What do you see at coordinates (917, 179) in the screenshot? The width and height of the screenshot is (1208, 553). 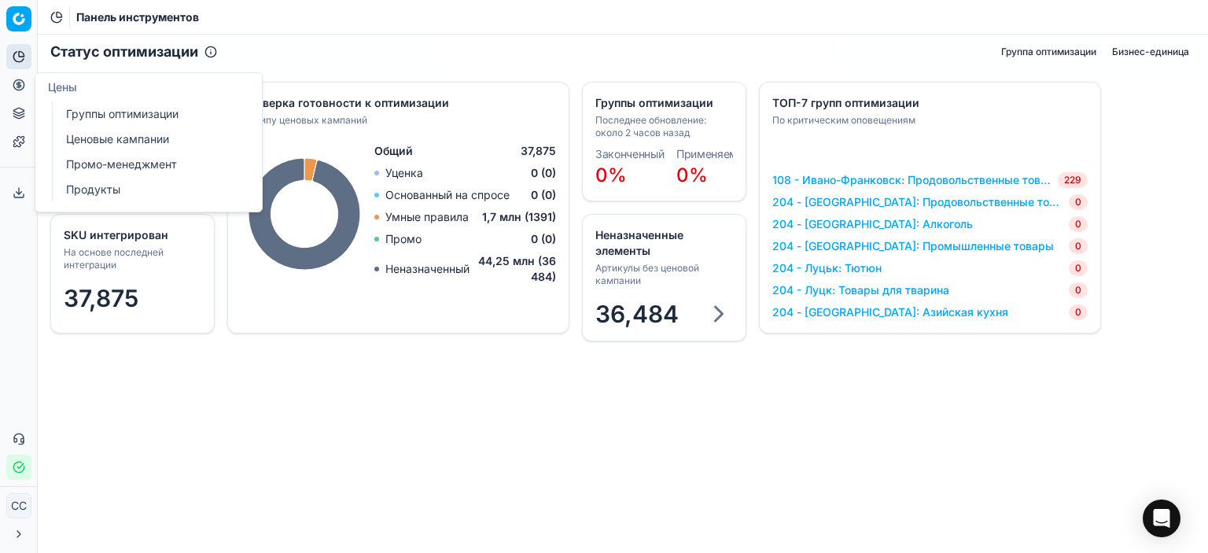 I see `font: 108 - Ивано-Франковск: Продовольственные товары` at bounding box center [917, 179].